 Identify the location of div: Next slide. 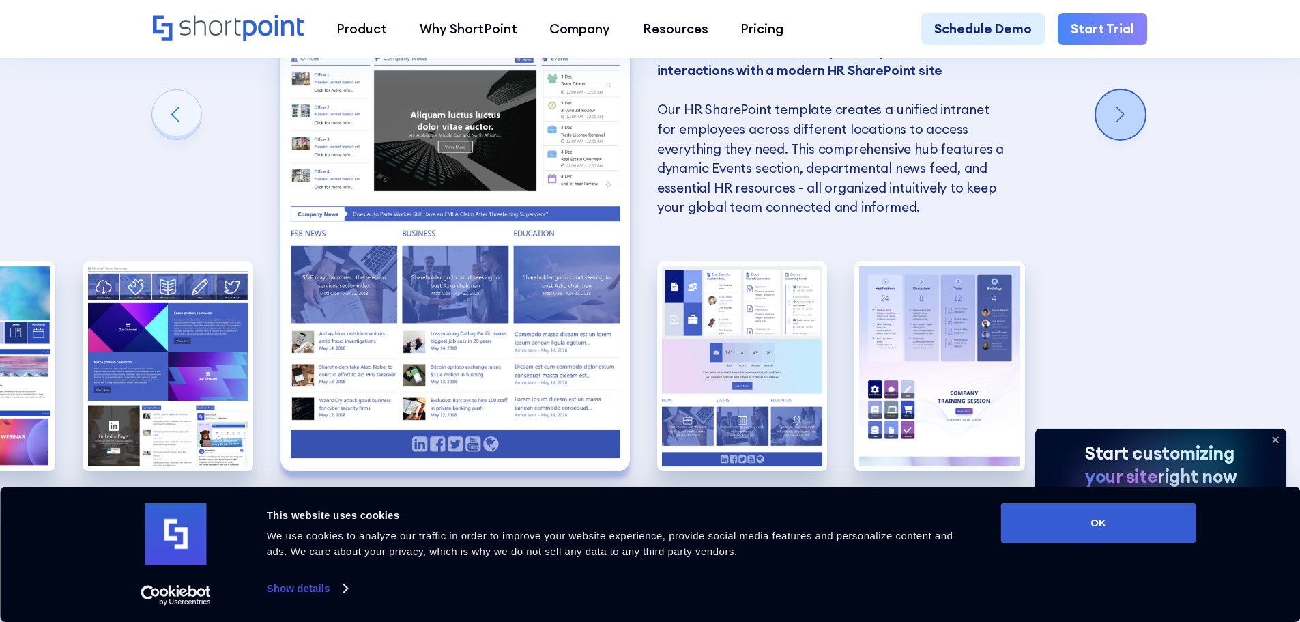
(1120, 115).